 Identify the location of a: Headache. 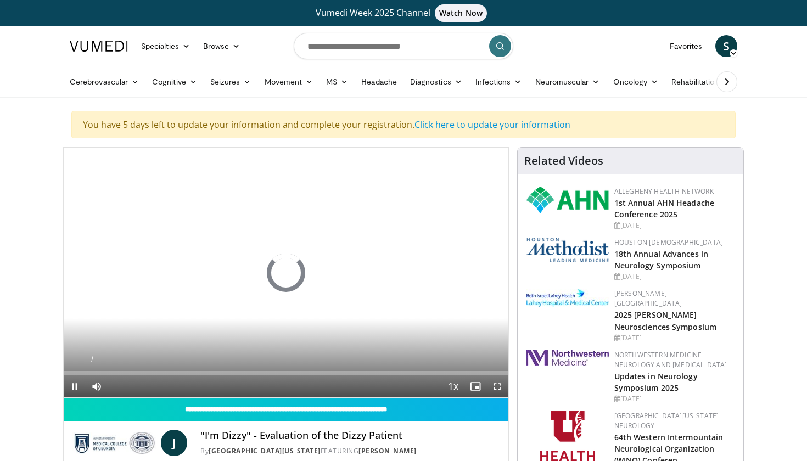
(379, 82).